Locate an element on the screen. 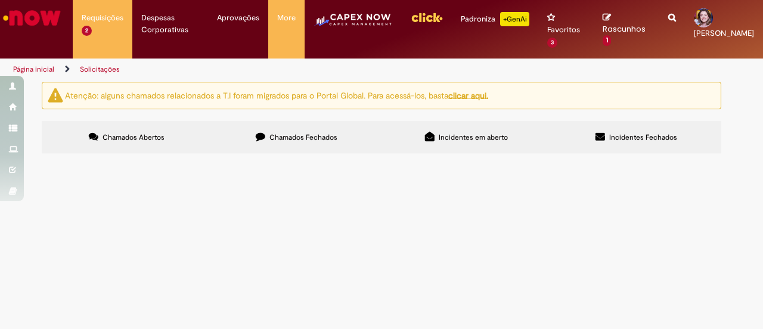 Image resolution: width=763 pixels, height=329 pixels. ul: Trilhas de página is located at coordinates (254, 69).